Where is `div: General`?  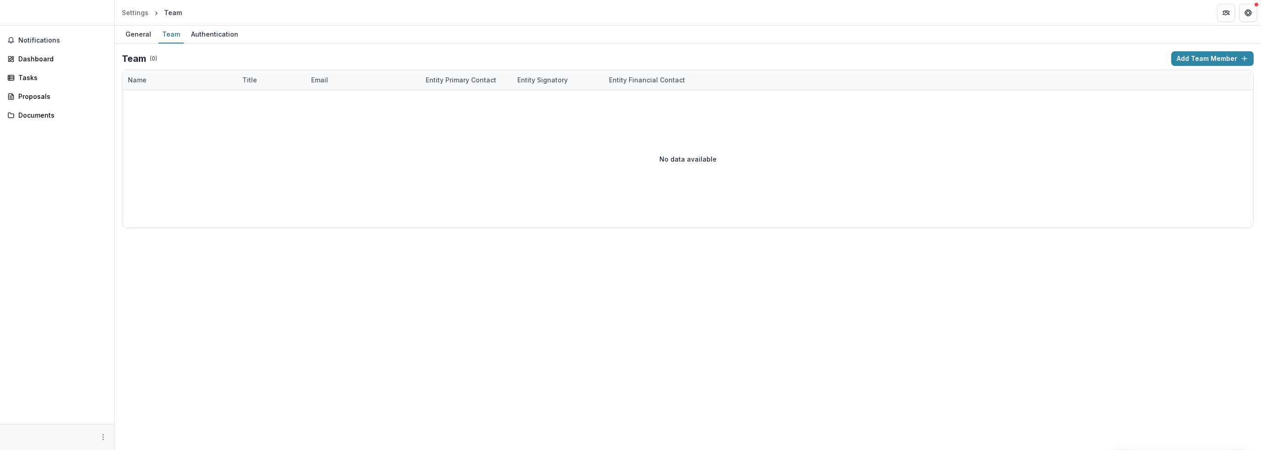
div: General is located at coordinates (138, 34).